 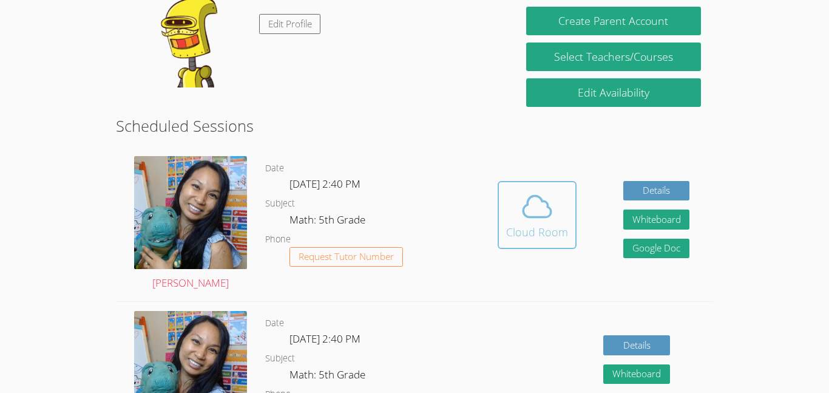 I want to click on a: Google Doc, so click(x=657, y=248).